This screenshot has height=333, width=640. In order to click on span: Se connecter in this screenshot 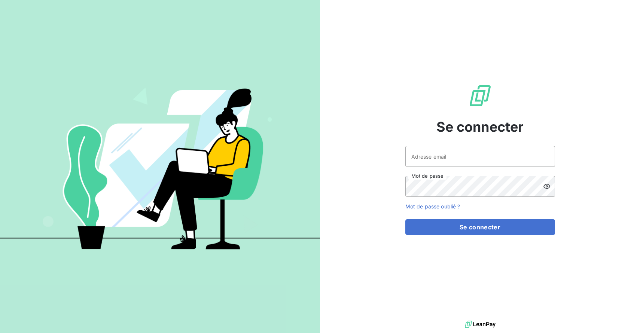, I will do `click(480, 127)`.